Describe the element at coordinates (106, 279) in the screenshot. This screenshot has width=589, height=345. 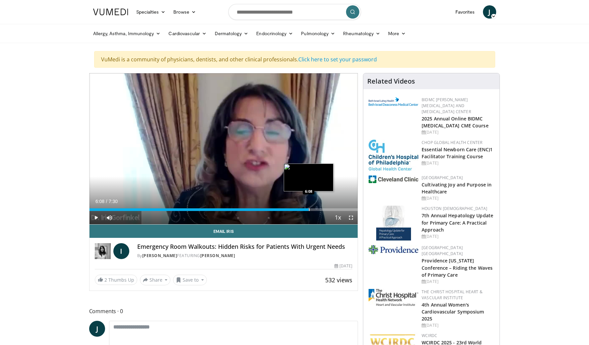
I see `span: 2` at that location.